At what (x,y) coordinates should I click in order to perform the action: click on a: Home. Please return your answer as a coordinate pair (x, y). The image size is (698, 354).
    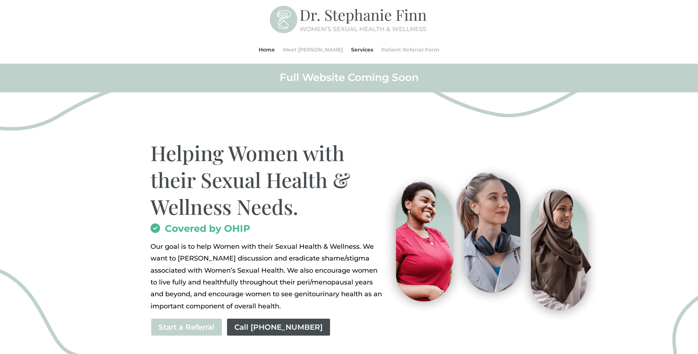
    Looking at the image, I should click on (267, 50).